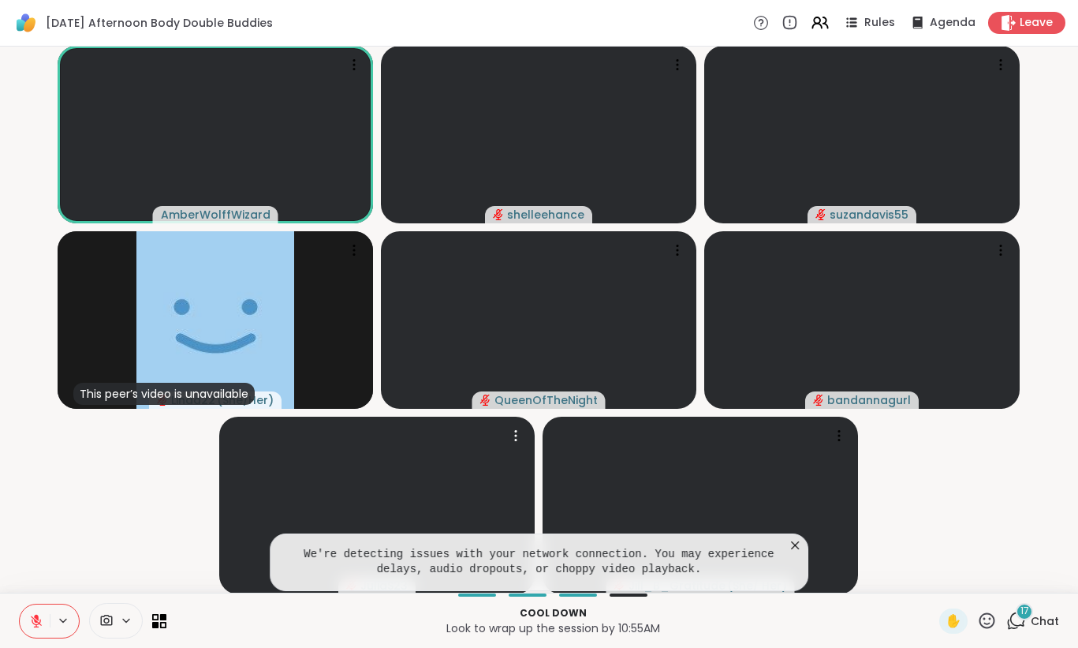 Image resolution: width=1078 pixels, height=648 pixels. Describe the element at coordinates (215, 320) in the screenshot. I see `img: Linda22` at that location.